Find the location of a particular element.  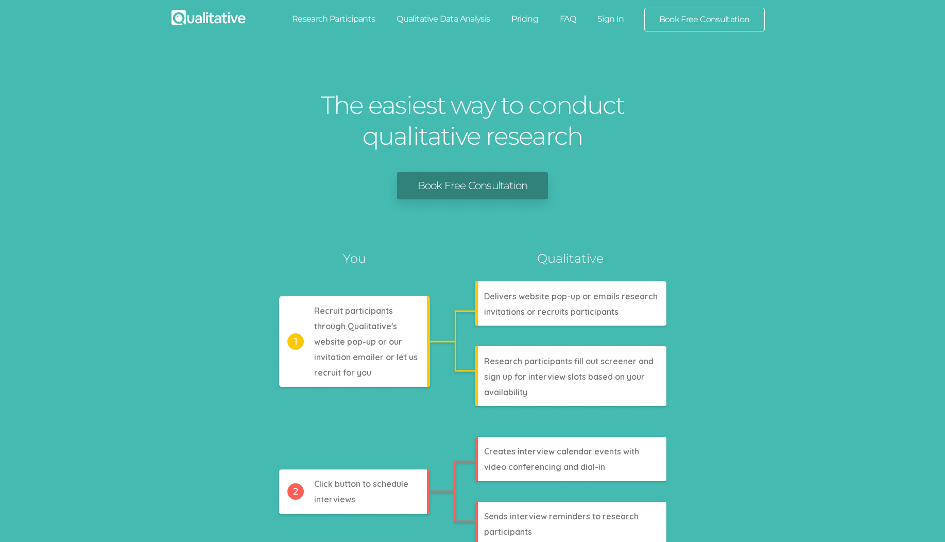

a: Sign In is located at coordinates (611, 19).